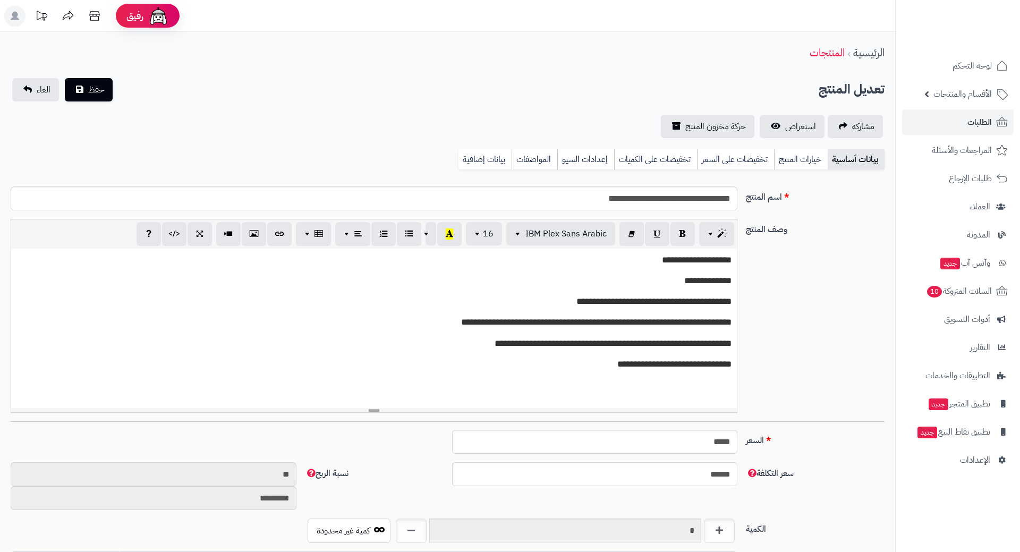  Describe the element at coordinates (958, 66) in the screenshot. I see `a: لوحة التحكم` at that location.